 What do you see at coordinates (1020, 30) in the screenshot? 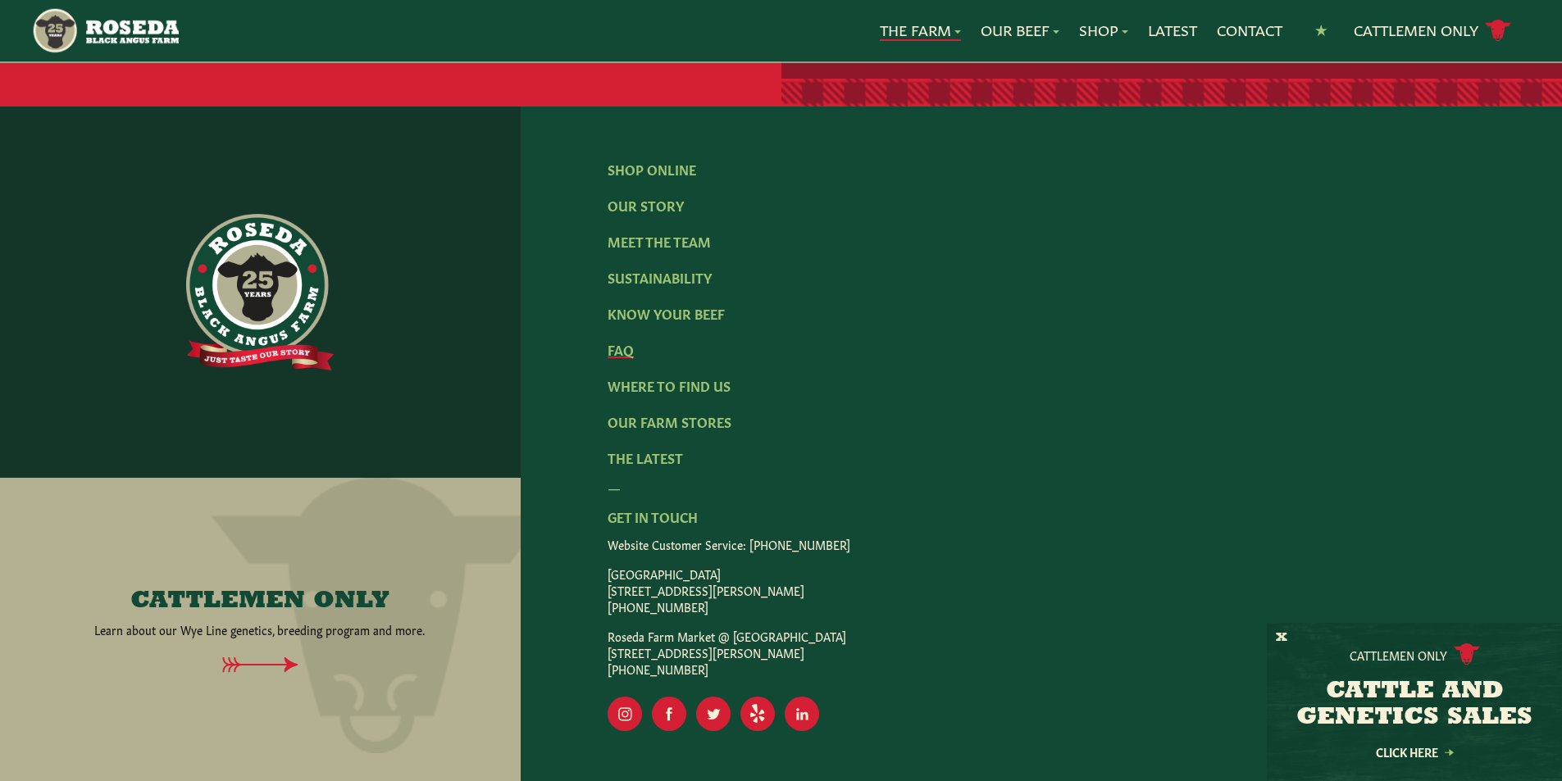
I see `a: Our Beef` at bounding box center [1020, 30].